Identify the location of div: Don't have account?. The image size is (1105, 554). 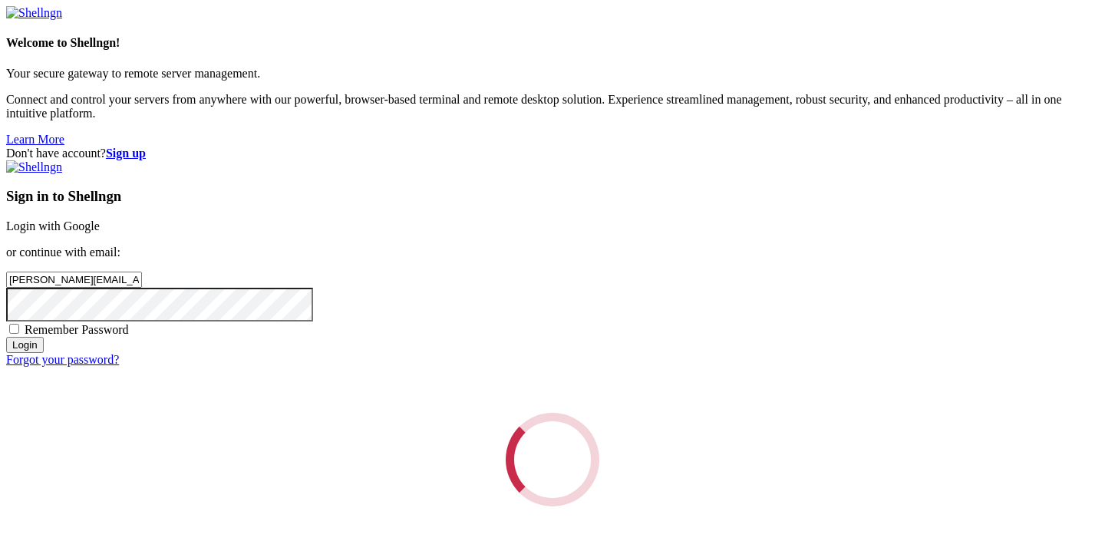
(553, 154).